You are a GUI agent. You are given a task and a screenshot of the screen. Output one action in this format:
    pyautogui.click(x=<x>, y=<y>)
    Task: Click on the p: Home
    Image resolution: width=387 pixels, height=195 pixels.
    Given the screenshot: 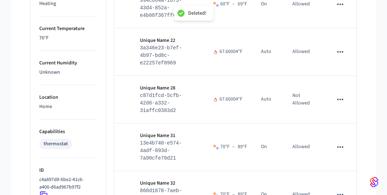 What is the action you would take?
    pyautogui.click(x=68, y=106)
    